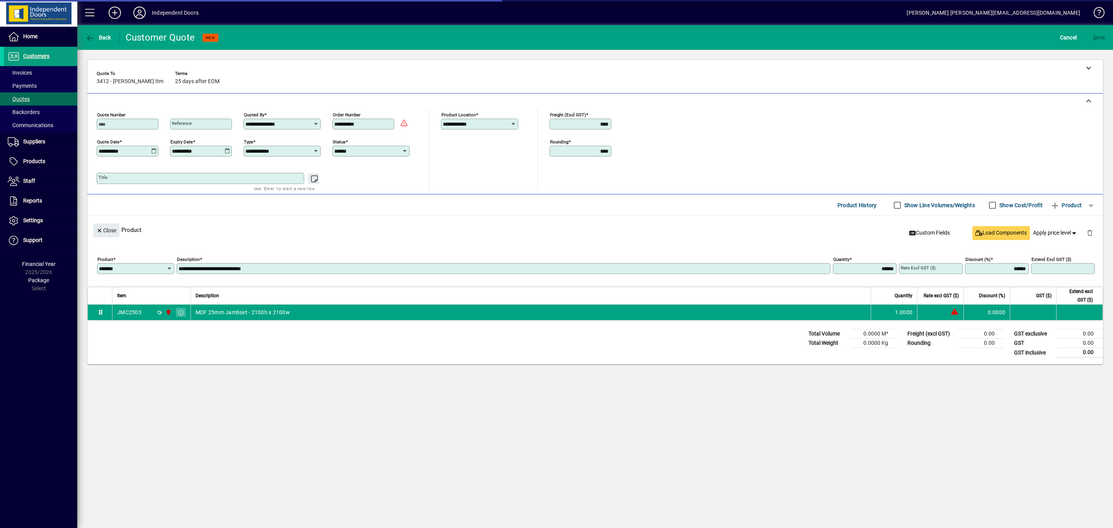 This screenshot has height=528, width=1113. What do you see at coordinates (595, 230) in the screenshot?
I see `div: Product` at bounding box center [595, 230].